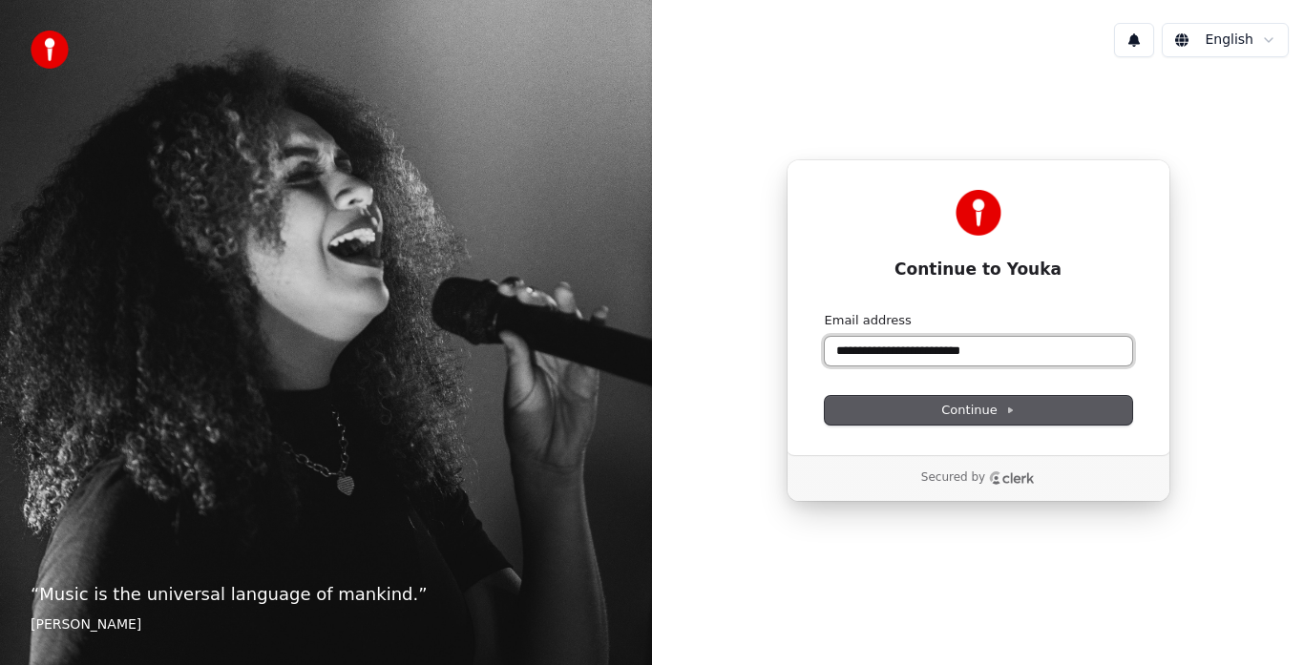  Describe the element at coordinates (979, 270) in the screenshot. I see `h1: Continue to Youka` at that location.